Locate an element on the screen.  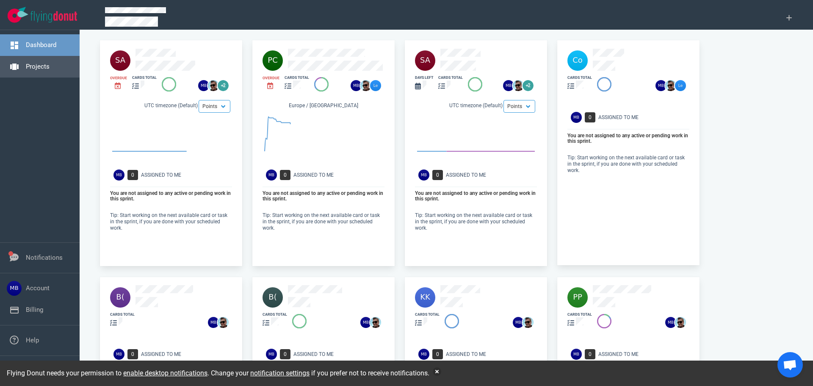
a: Dashboard is located at coordinates (41, 45).